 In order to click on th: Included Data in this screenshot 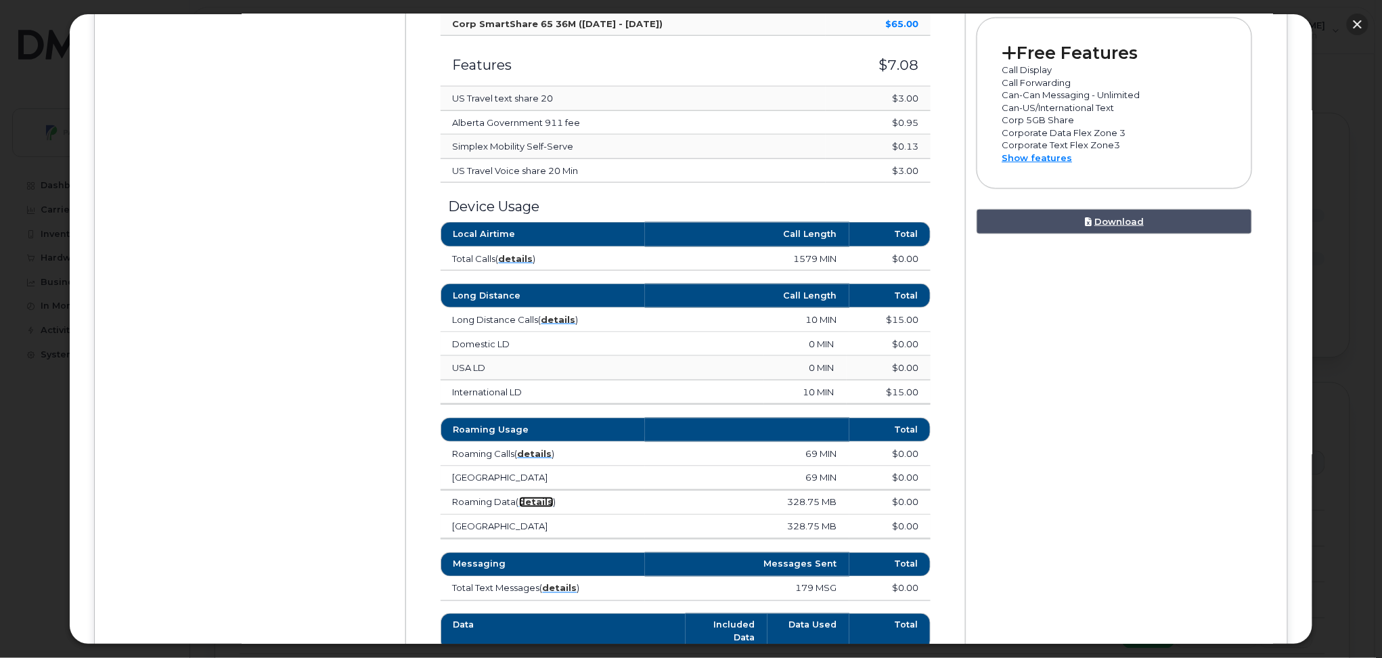, I will do `click(726, 631)`.